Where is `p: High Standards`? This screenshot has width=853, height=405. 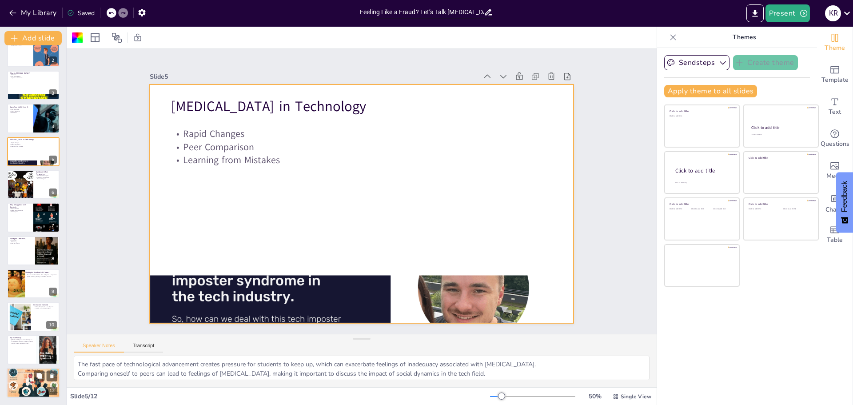 p: High Standards is located at coordinates (20, 209).